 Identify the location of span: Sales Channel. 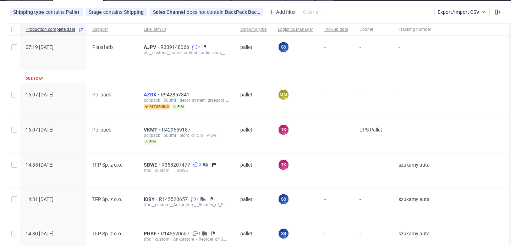
(170, 12).